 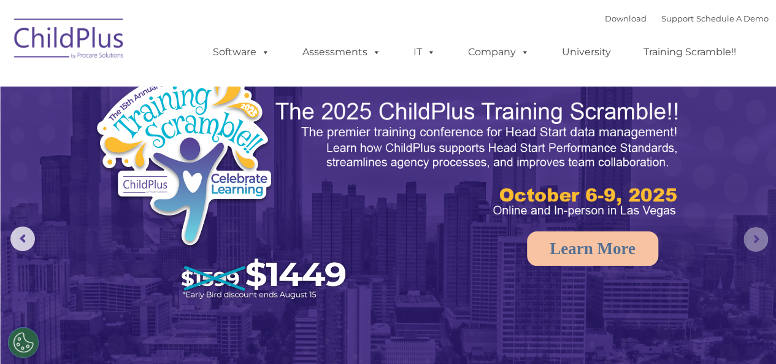 What do you see at coordinates (425, 52) in the screenshot?
I see `a: IT` at bounding box center [425, 52].